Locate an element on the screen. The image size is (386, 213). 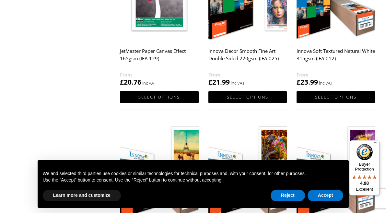
a: Select options for “Innova Soft Textured Natural White 315gsm (IFA-012)” is located at coordinates (336, 97).